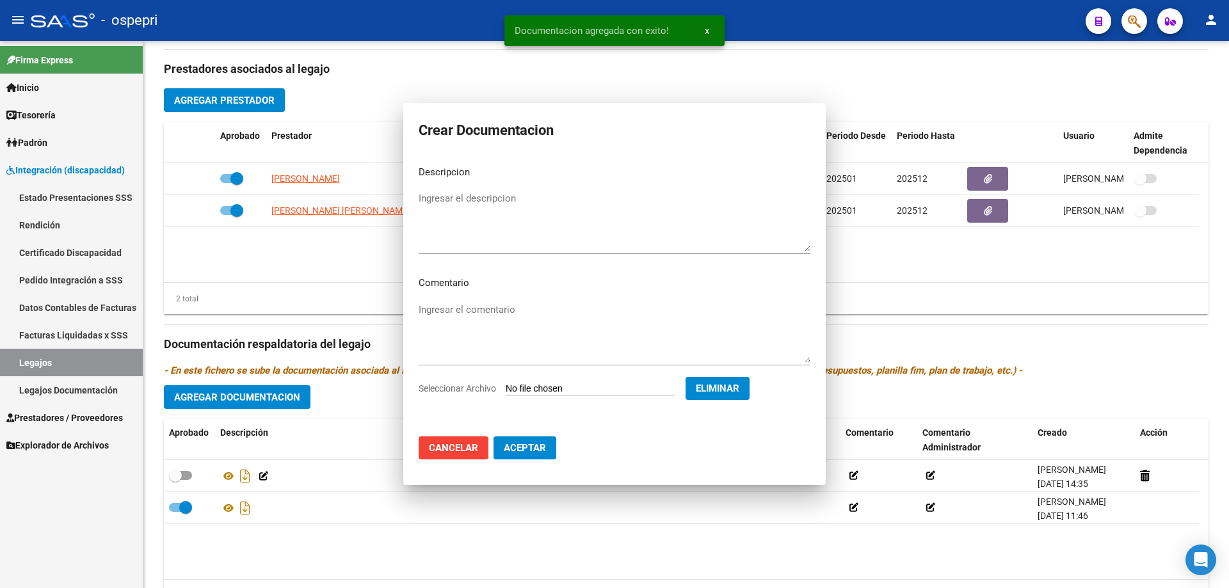  What do you see at coordinates (457, 389) in the screenshot?
I see `span: Seleccionar Archivo` at bounding box center [457, 389].